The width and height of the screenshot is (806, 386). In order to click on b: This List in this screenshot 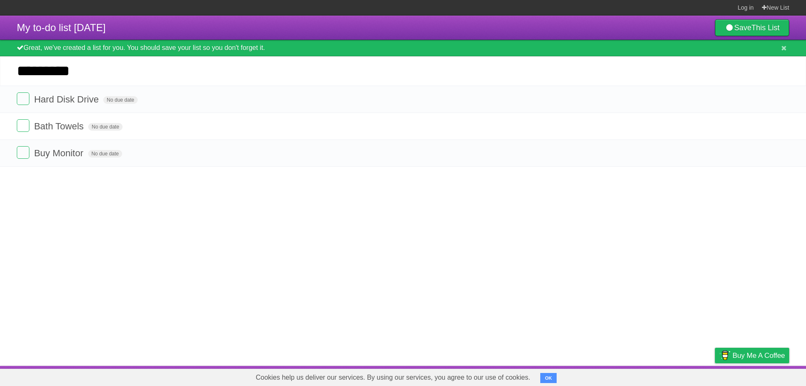, I will do `click(765, 28)`.